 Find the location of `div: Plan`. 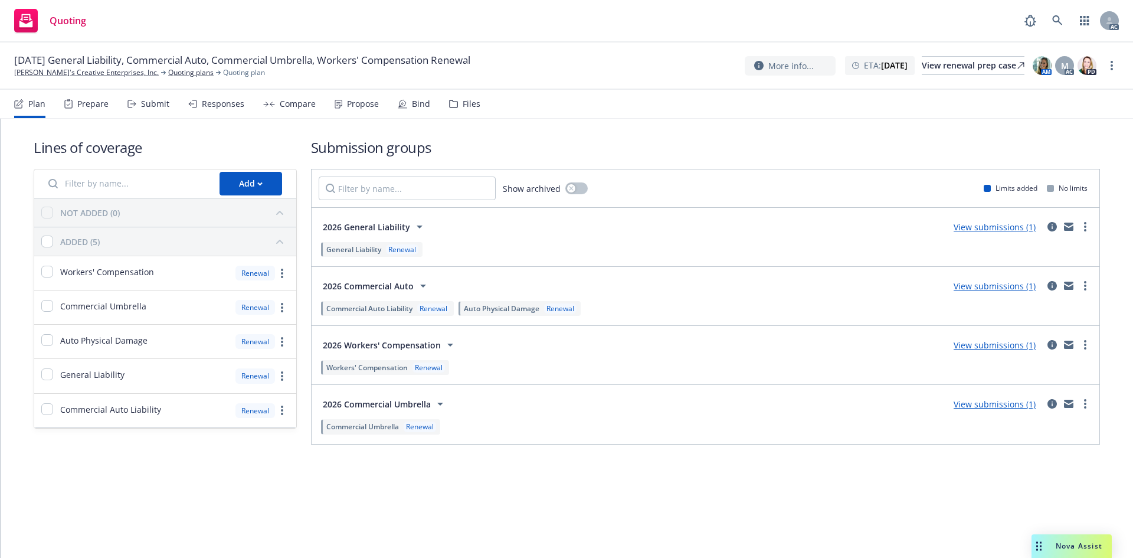

div: Plan is located at coordinates (37, 104).